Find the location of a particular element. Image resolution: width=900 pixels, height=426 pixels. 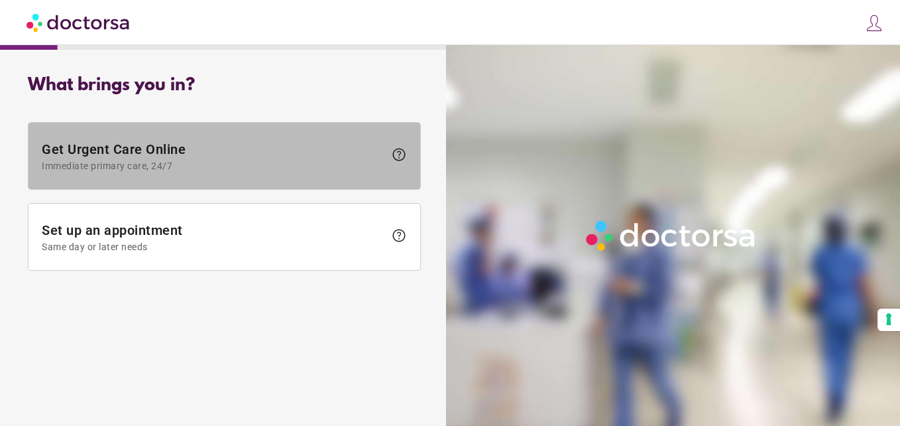

img: icons8-customer-100.png is located at coordinates (874, 23).